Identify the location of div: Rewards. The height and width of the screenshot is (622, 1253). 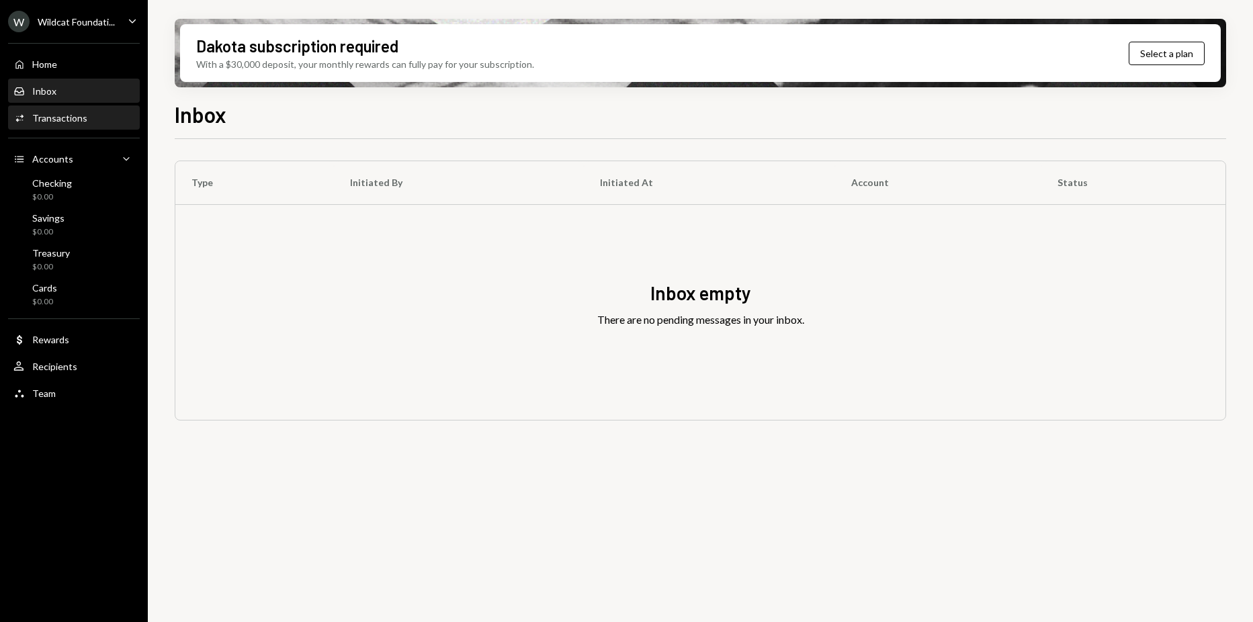
(50, 339).